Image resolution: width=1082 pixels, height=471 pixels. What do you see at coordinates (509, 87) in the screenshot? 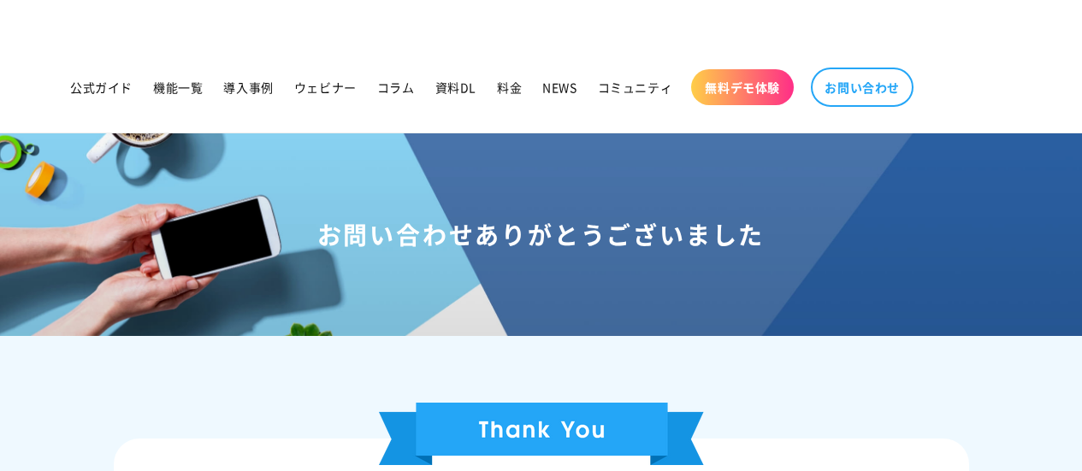
I see `span: 料金` at bounding box center [509, 87].